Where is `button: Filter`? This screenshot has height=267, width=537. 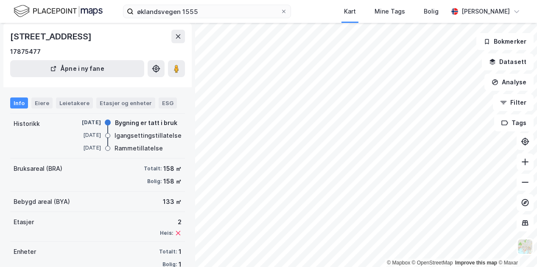
button: Filter is located at coordinates (513, 103).